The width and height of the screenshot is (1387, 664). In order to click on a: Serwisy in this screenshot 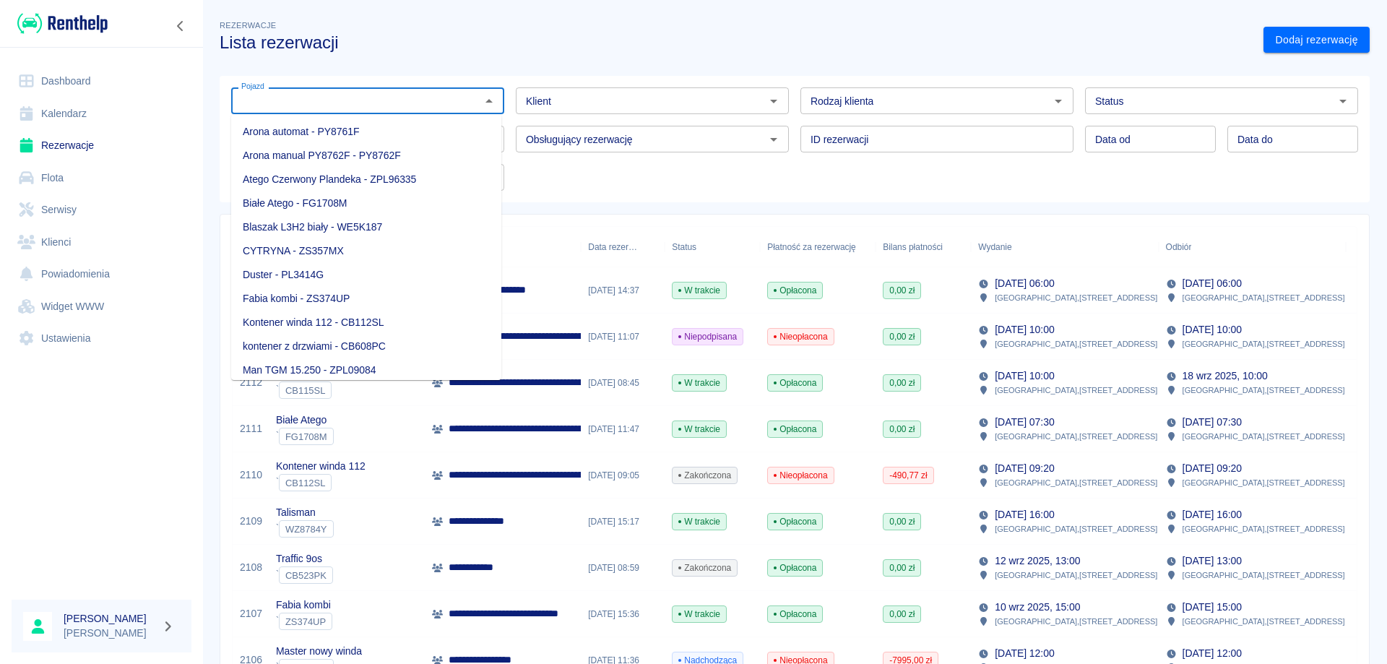, I will do `click(101, 210)`.